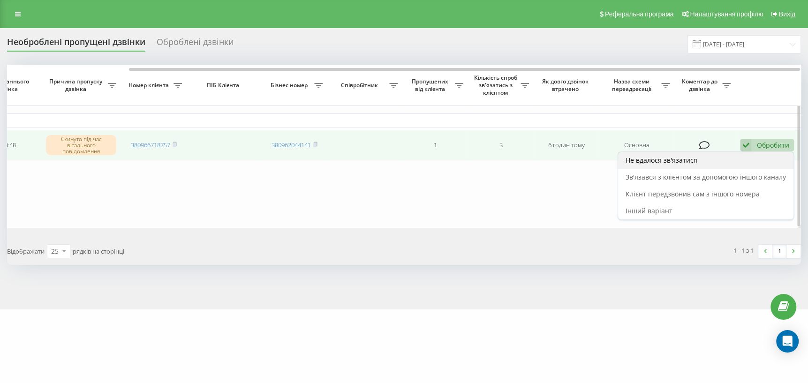 The height and width of the screenshot is (383, 808). Describe the element at coordinates (77, 85) in the screenshot. I see `span: Причина пропуску дзвінка` at that location.